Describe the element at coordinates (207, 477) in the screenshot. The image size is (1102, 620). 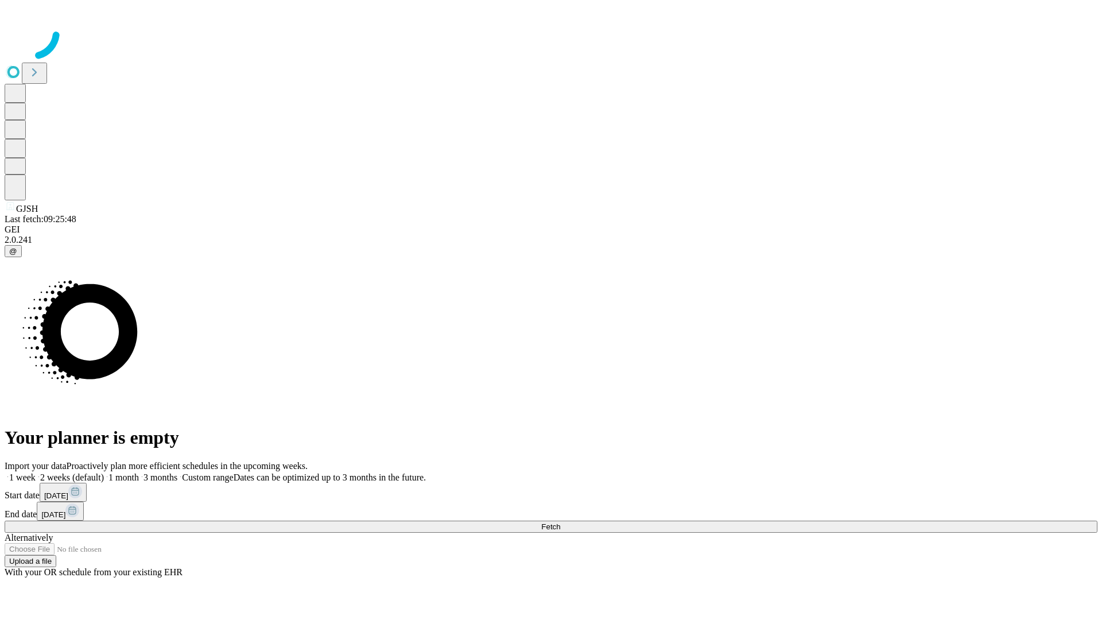
I see `span: Custom range` at that location.